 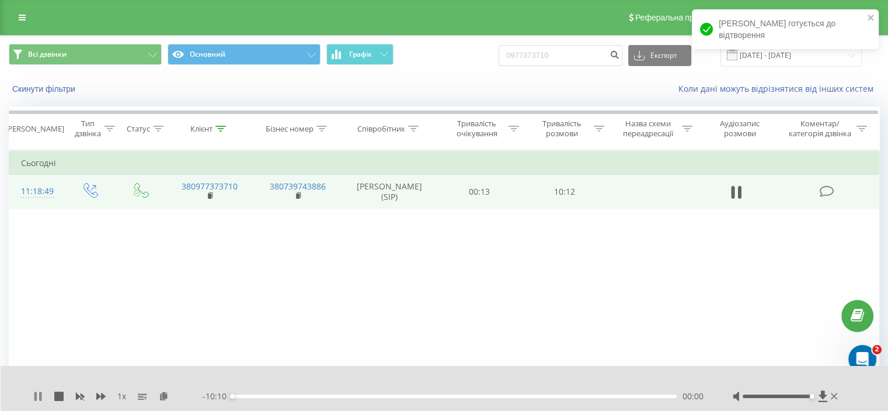 What do you see at coordinates (217, 396) in the screenshot?
I see `span: - 10:10` at bounding box center [217, 396].